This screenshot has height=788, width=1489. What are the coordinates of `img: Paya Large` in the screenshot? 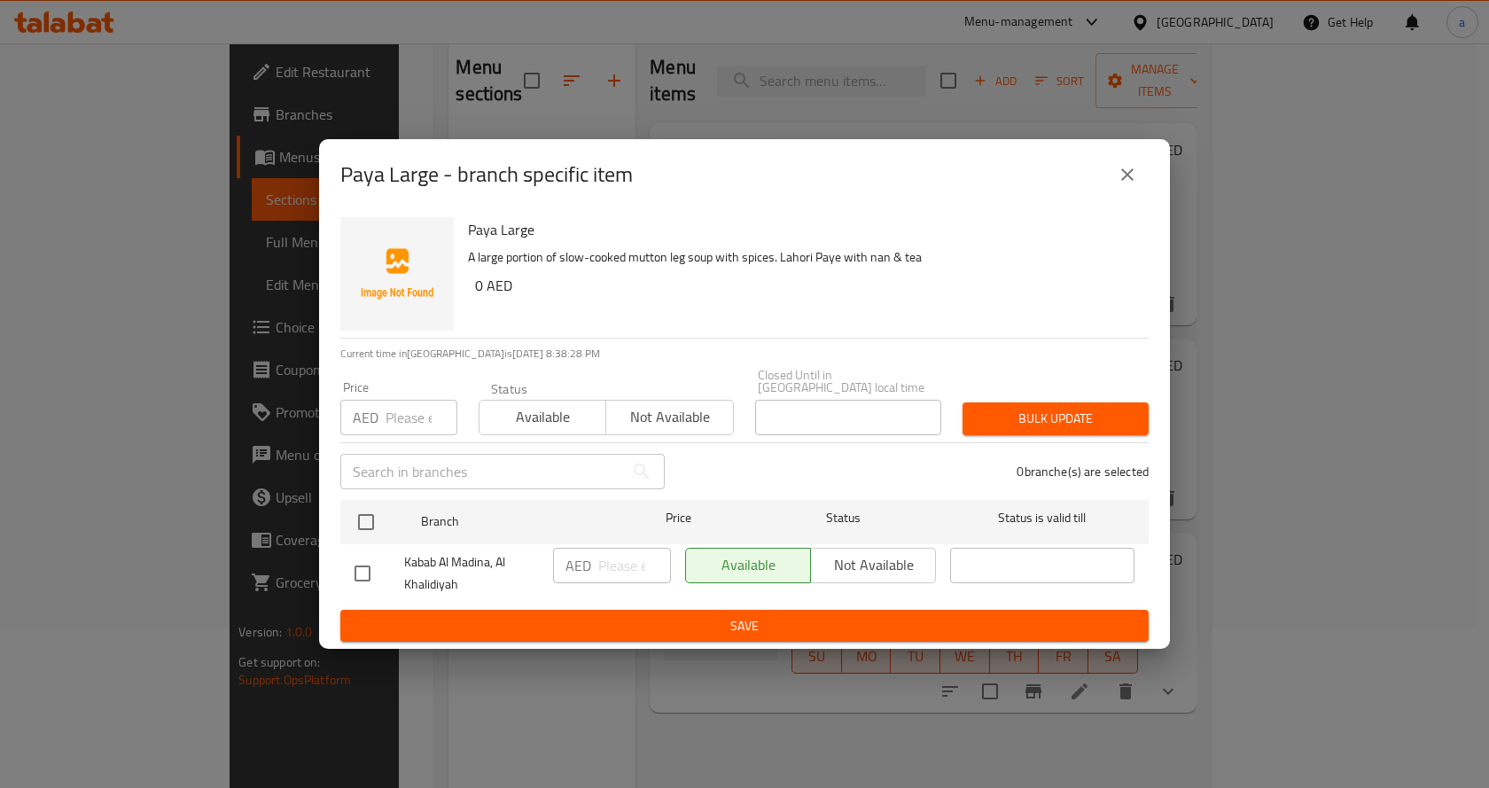 It's located at (397, 274).